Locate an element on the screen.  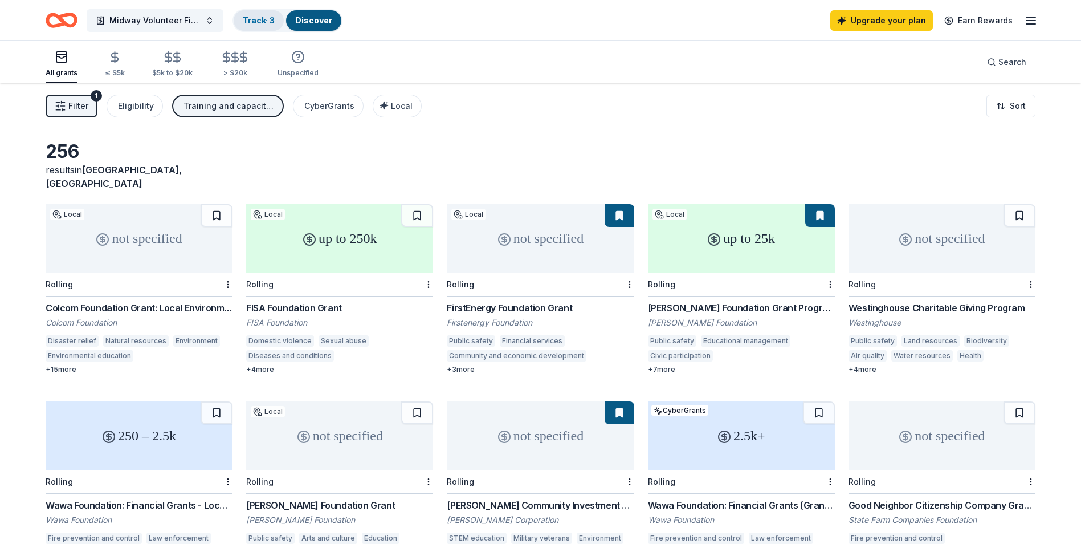
a: Earn Rewards is located at coordinates (978, 21).